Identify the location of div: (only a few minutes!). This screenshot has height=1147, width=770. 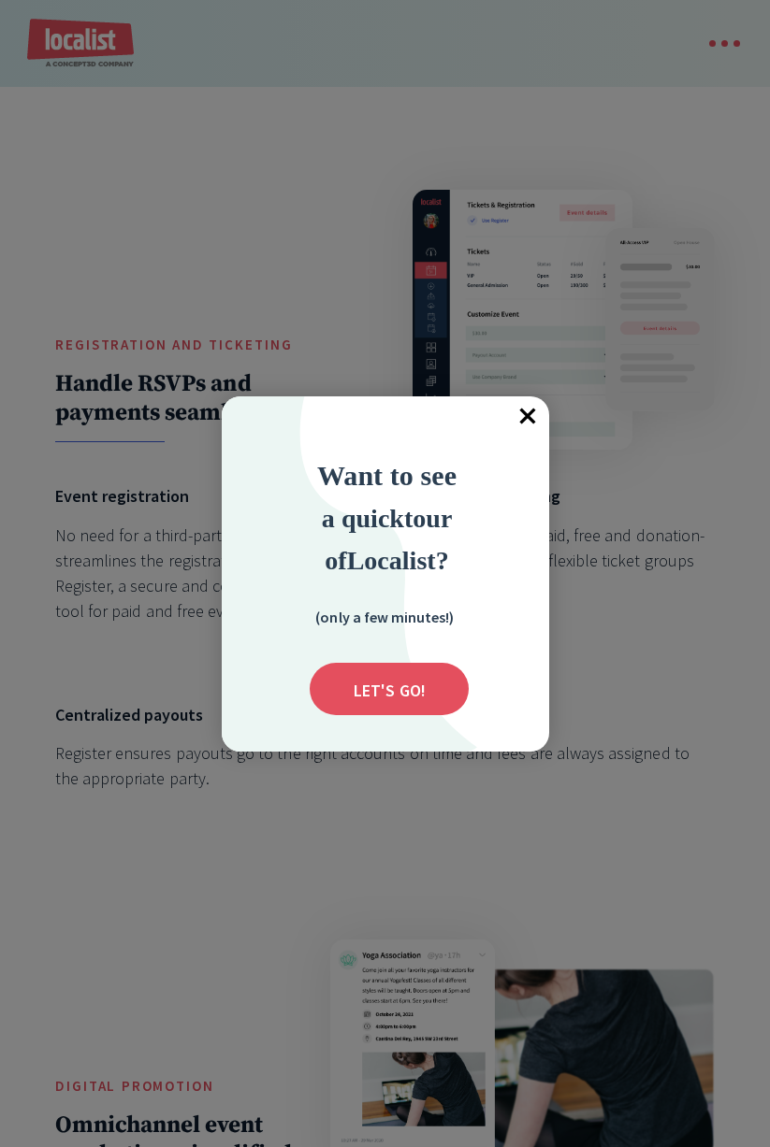
(384, 616).